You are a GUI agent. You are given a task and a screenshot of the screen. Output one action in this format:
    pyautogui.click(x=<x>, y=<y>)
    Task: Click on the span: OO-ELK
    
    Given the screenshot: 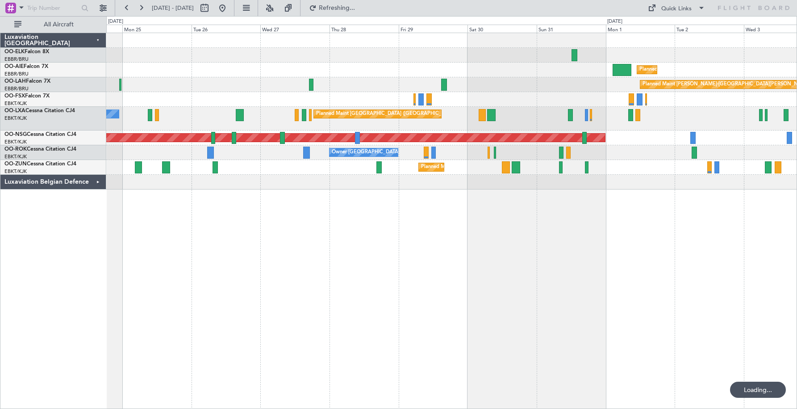 What is the action you would take?
    pyautogui.click(x=14, y=52)
    